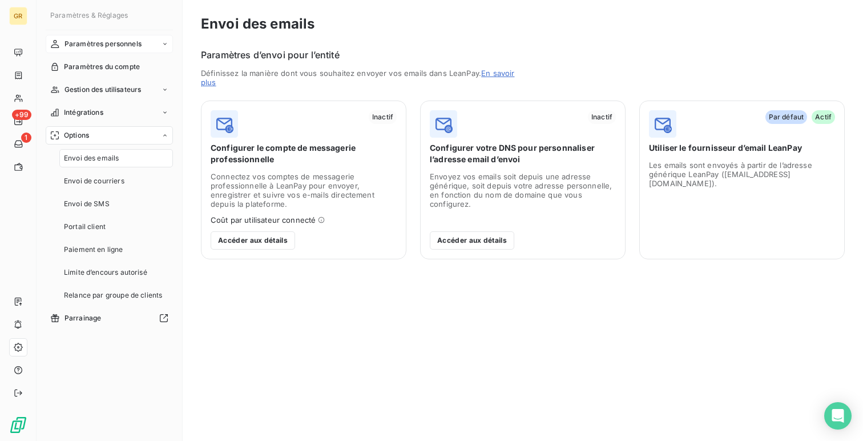 Image resolution: width=863 pixels, height=441 pixels. I want to click on span: Intégrations, so click(83, 112).